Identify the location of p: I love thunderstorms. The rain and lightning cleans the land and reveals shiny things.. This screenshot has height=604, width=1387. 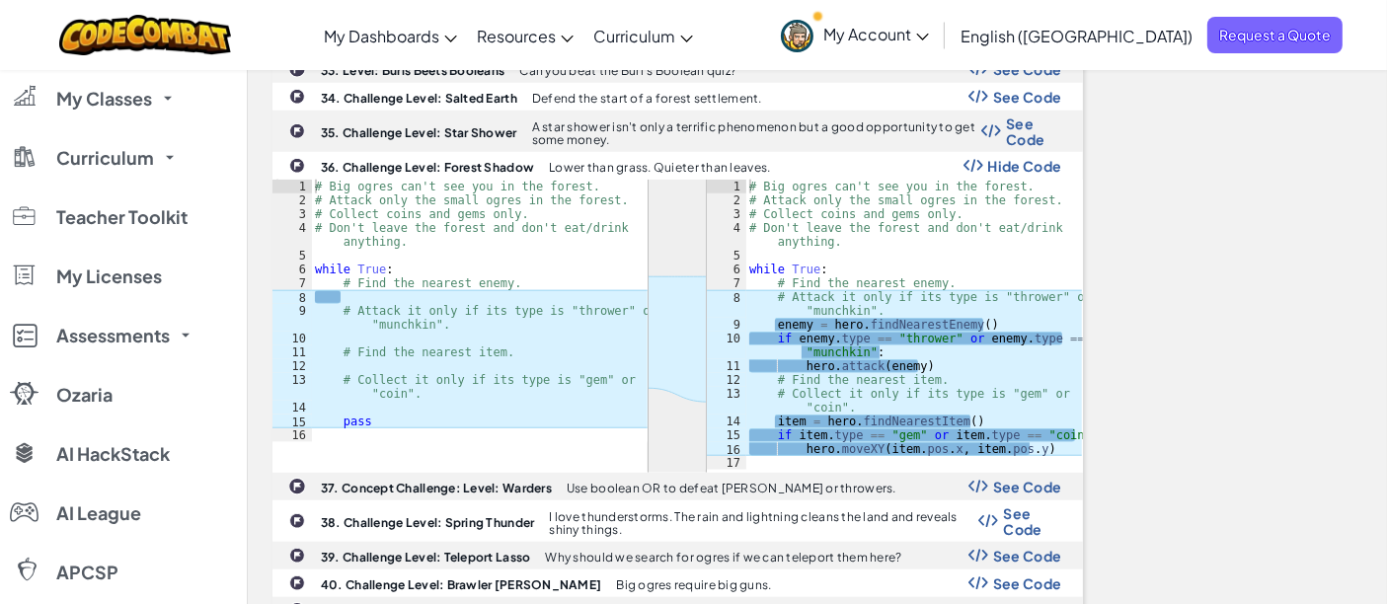
(763, 523).